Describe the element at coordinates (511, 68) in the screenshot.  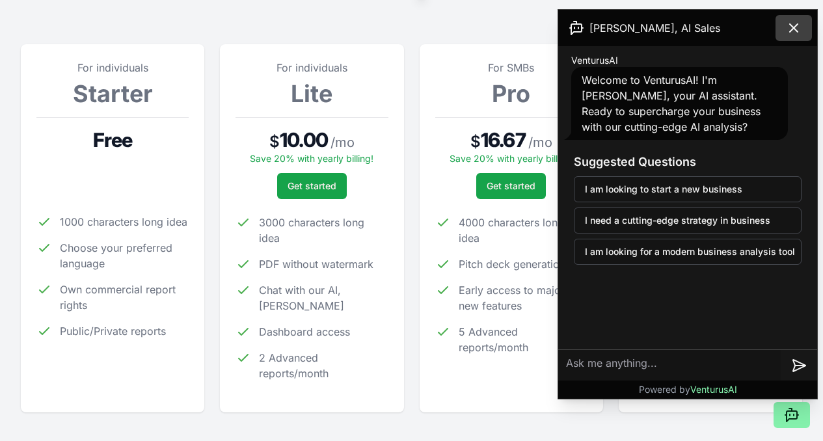
I see `p: For SMBs` at that location.